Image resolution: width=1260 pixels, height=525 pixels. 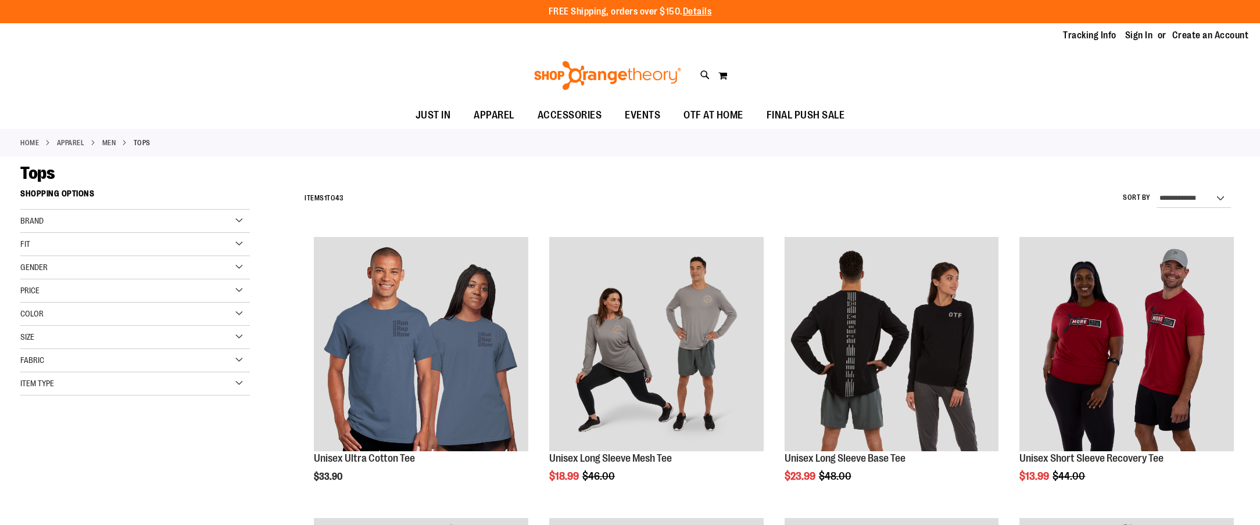 I want to click on a: Unisex Short Sleeve Recovery Tee, so click(x=1092, y=459).